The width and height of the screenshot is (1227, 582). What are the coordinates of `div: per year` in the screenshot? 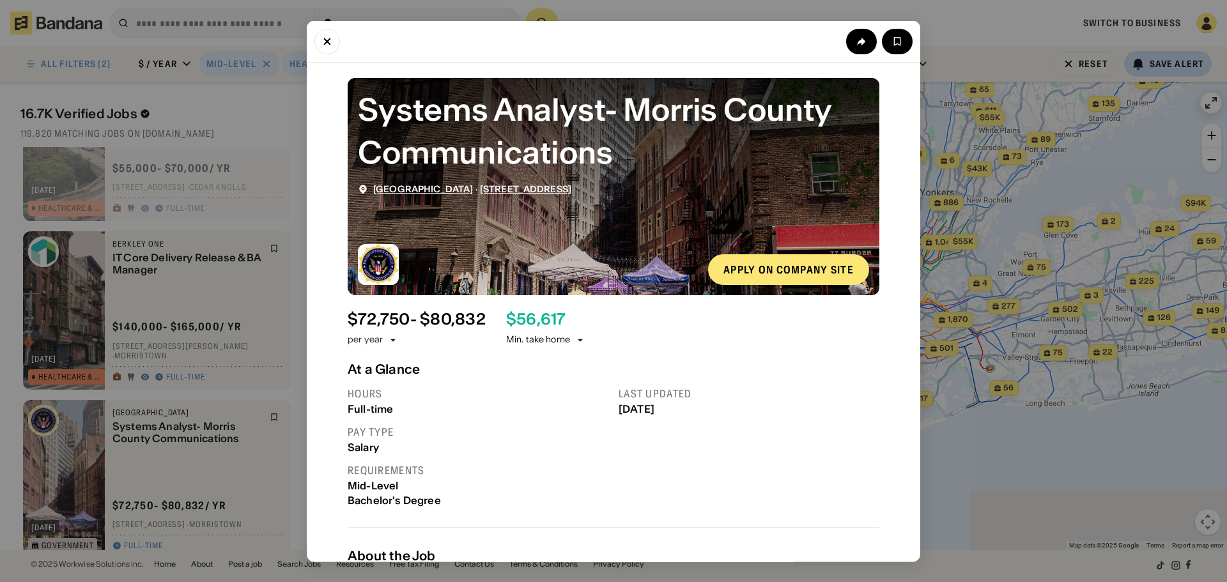 It's located at (365, 340).